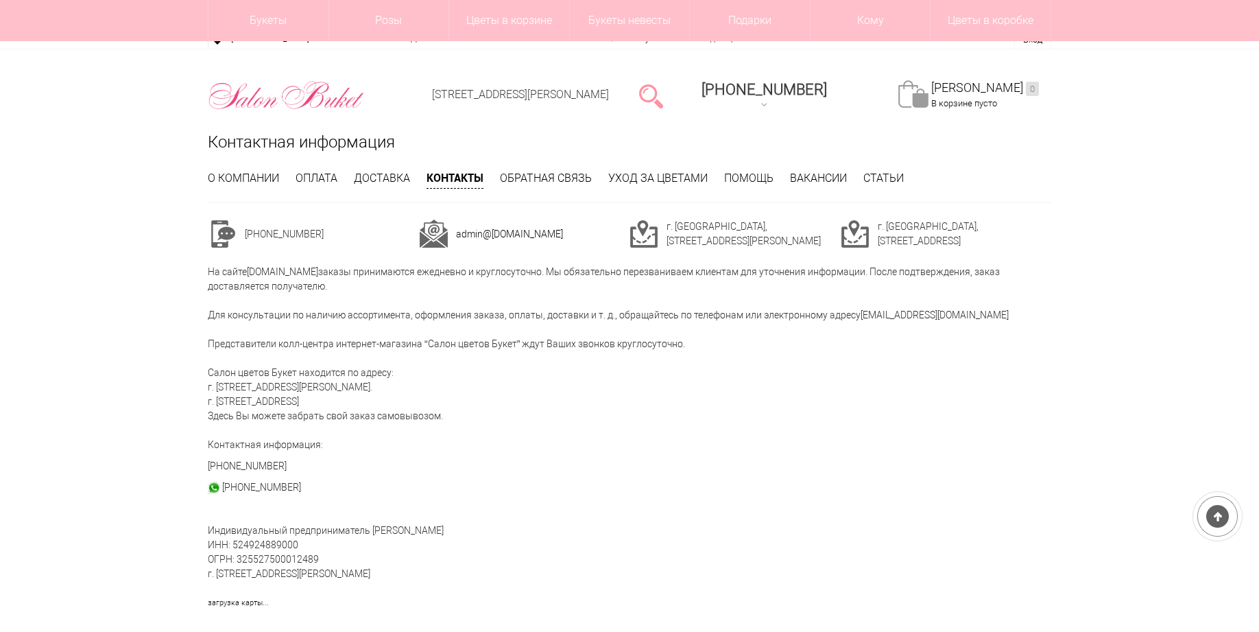 Image resolution: width=1259 pixels, height=632 pixels. Describe the element at coordinates (818, 178) in the screenshot. I see `a: Вакансии` at that location.